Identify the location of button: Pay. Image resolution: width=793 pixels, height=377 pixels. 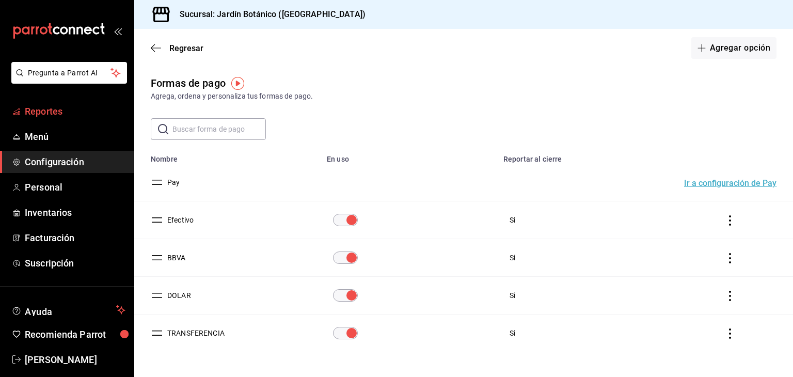
(171, 182).